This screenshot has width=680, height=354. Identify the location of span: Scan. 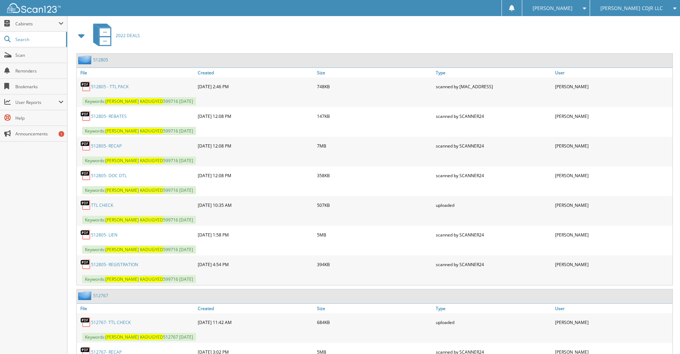
(39, 55).